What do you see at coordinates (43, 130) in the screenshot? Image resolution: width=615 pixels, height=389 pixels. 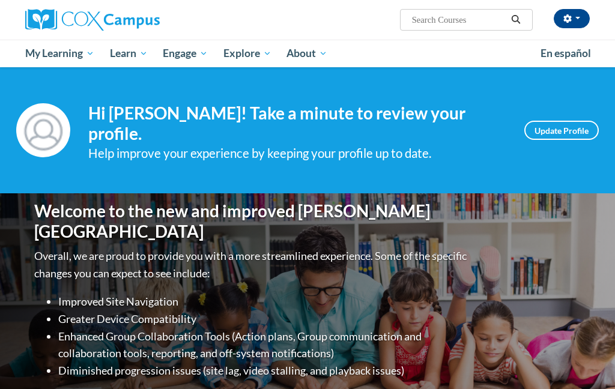 I see `img: Profile Image` at bounding box center [43, 130].